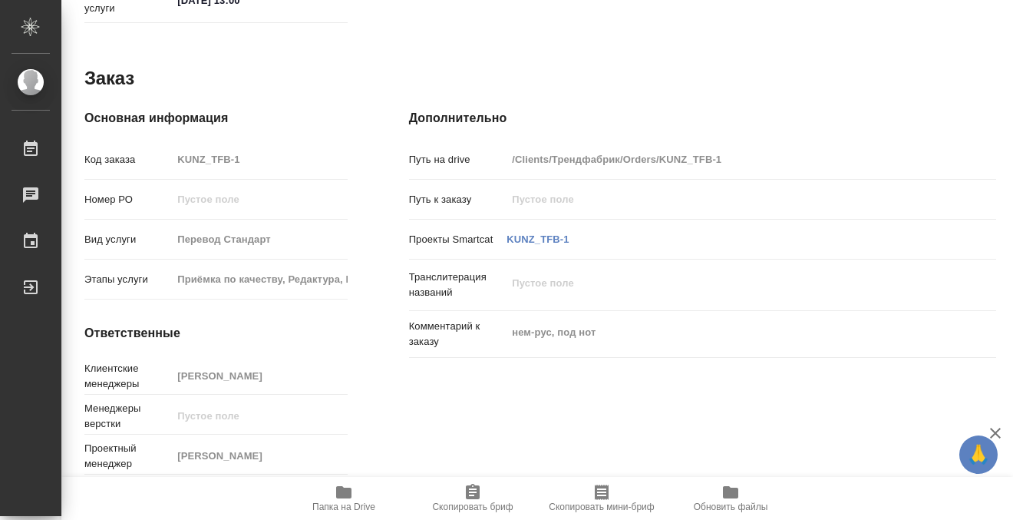 This screenshot has width=1013, height=520. Describe the element at coordinates (128, 279) in the screenshot. I see `p: Этапы услуги` at that location.